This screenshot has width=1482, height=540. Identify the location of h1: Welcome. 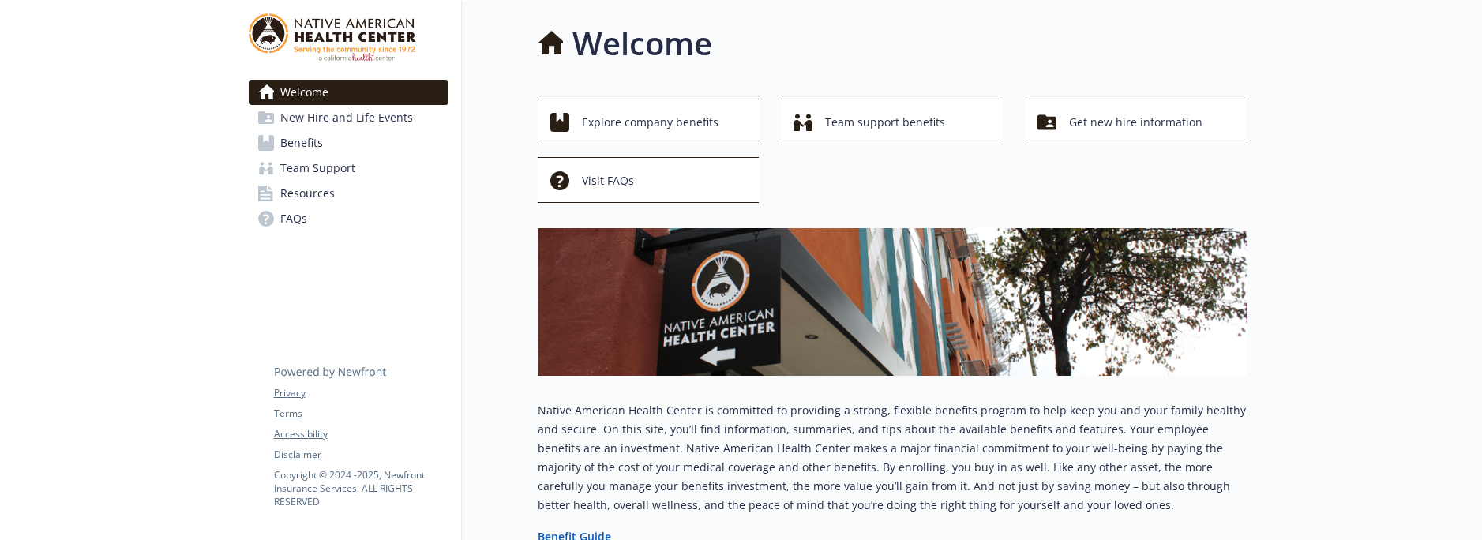
(642, 43).